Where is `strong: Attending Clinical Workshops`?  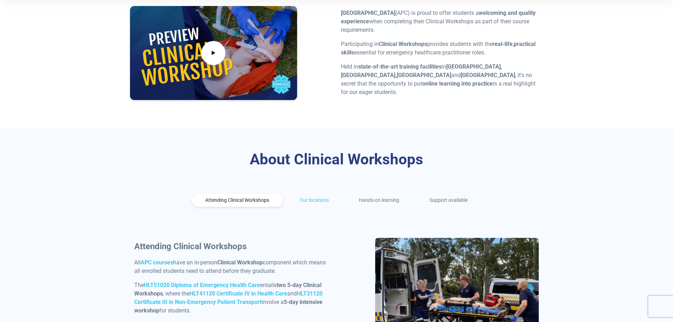
strong: Attending Clinical Workshops is located at coordinates (190, 246).